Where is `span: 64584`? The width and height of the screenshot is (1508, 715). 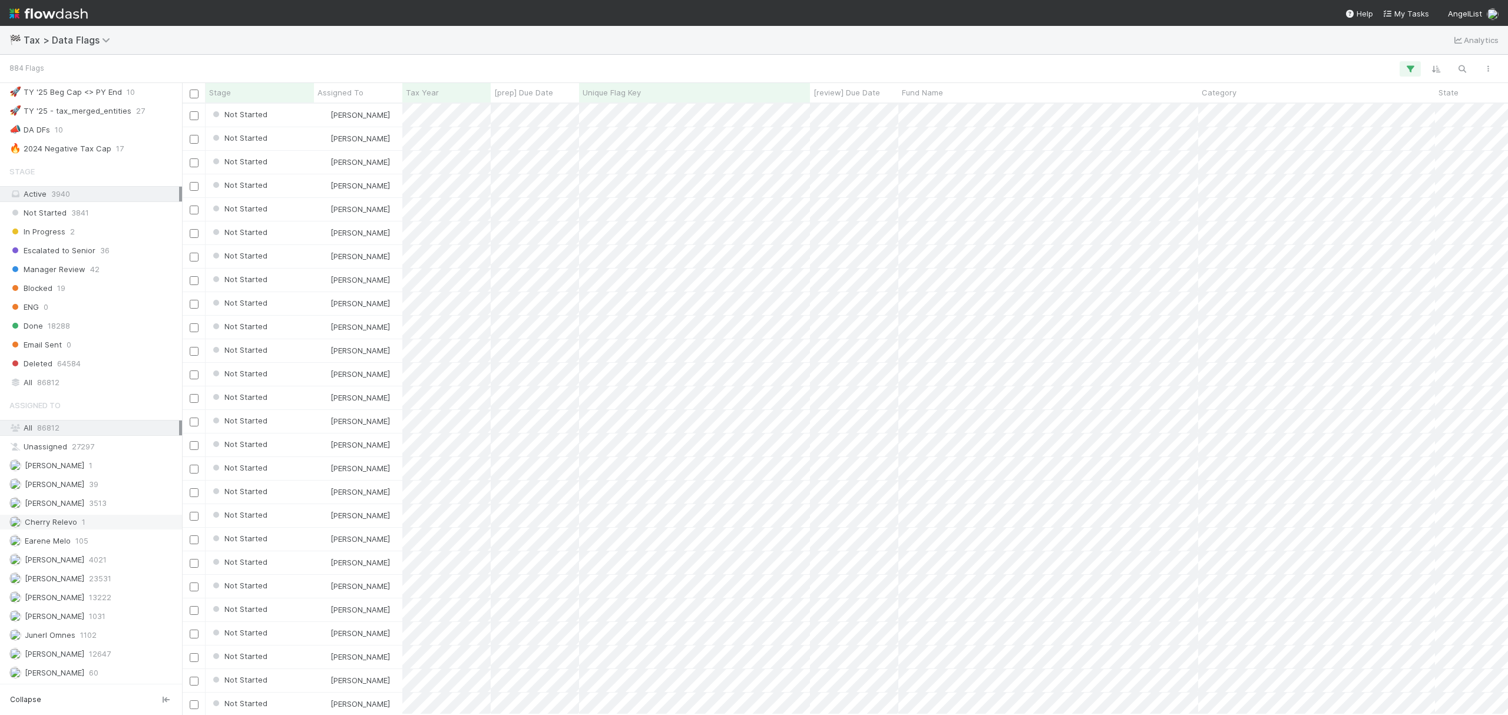 span: 64584 is located at coordinates (69, 363).